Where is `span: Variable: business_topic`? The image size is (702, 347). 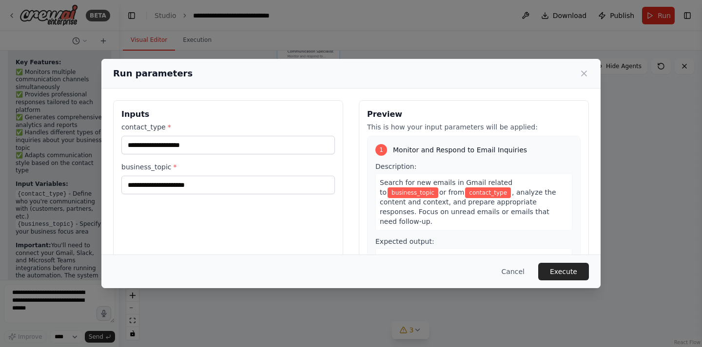 span: Variable: business_topic is located at coordinates (413, 193).